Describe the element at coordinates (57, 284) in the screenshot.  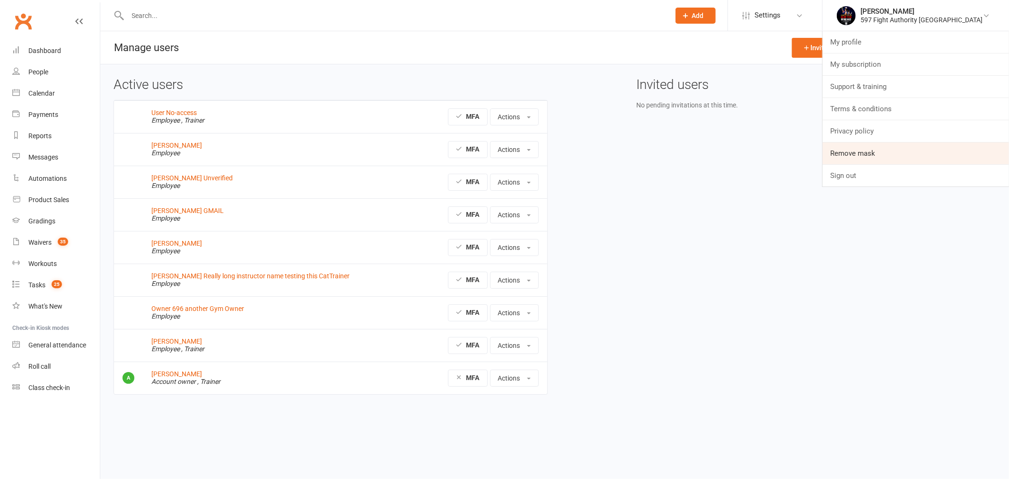
I see `span: 25` at that location.